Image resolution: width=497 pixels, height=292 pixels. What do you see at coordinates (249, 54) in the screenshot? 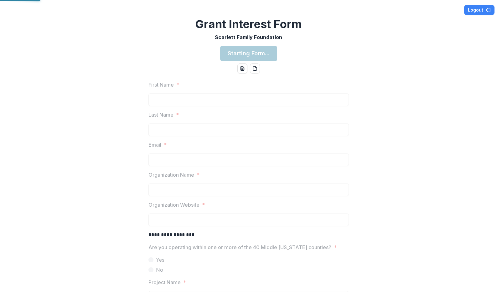
I see `button: Starting Form...` at bounding box center [249, 54].